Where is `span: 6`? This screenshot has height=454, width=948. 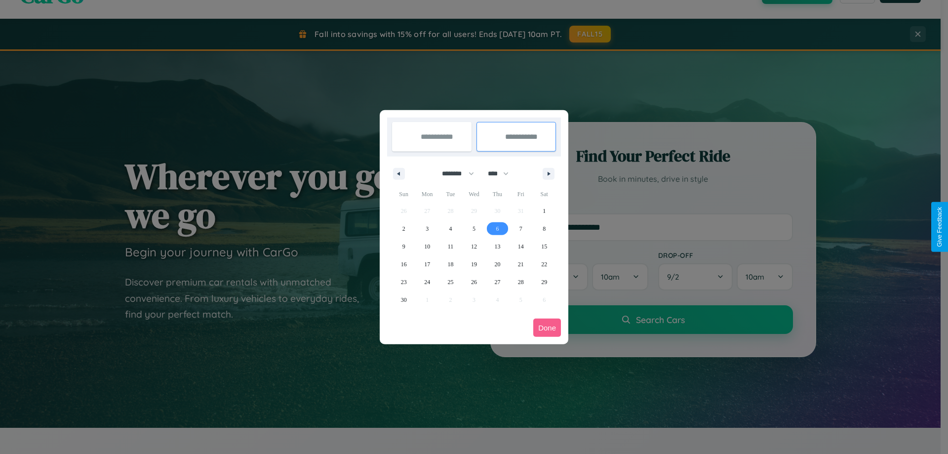 span: 6 is located at coordinates (497, 229).